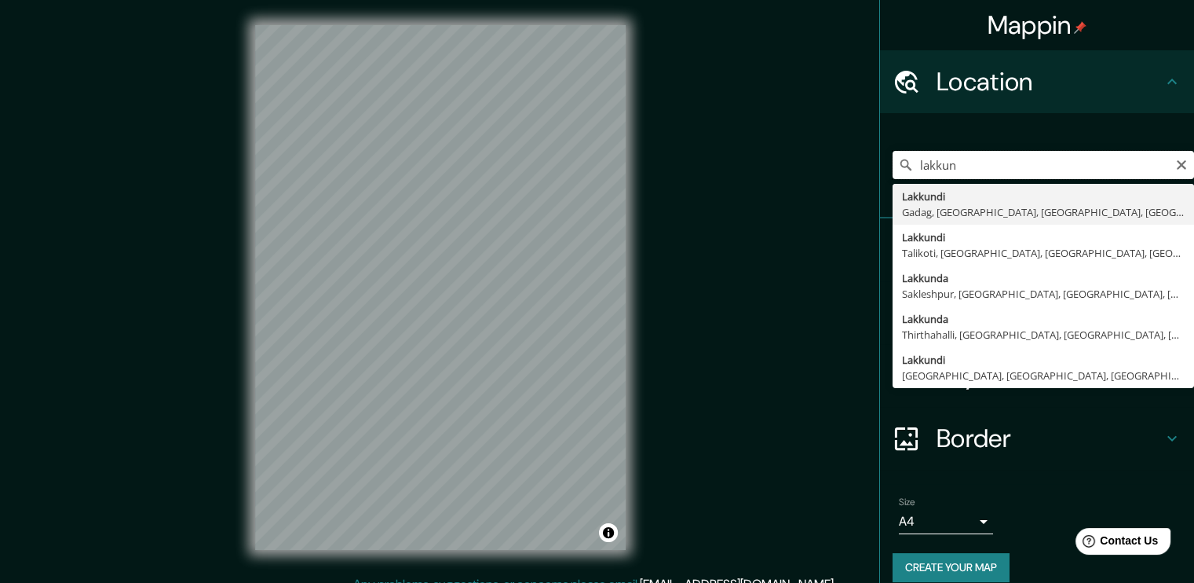  I want to click on h4: Location, so click(1050, 82).